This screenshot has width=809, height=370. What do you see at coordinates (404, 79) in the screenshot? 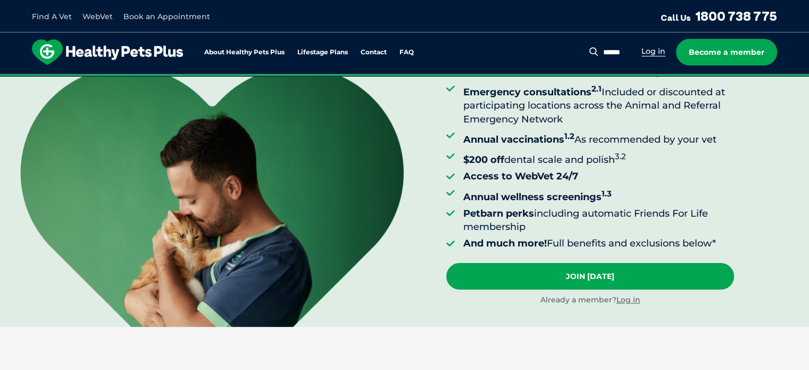
I see `span: Proactive, preventative wellness program designed to keep your pet healthier and happier for longer` at bounding box center [404, 79].